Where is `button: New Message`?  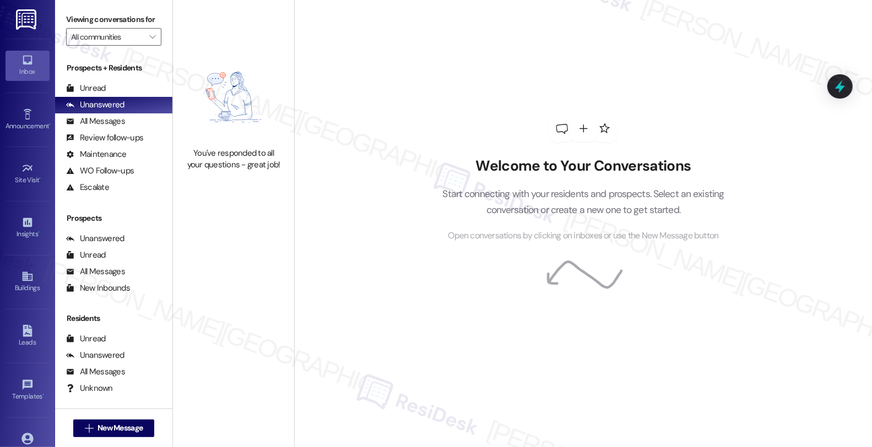 button: New Message is located at coordinates (114, 429).